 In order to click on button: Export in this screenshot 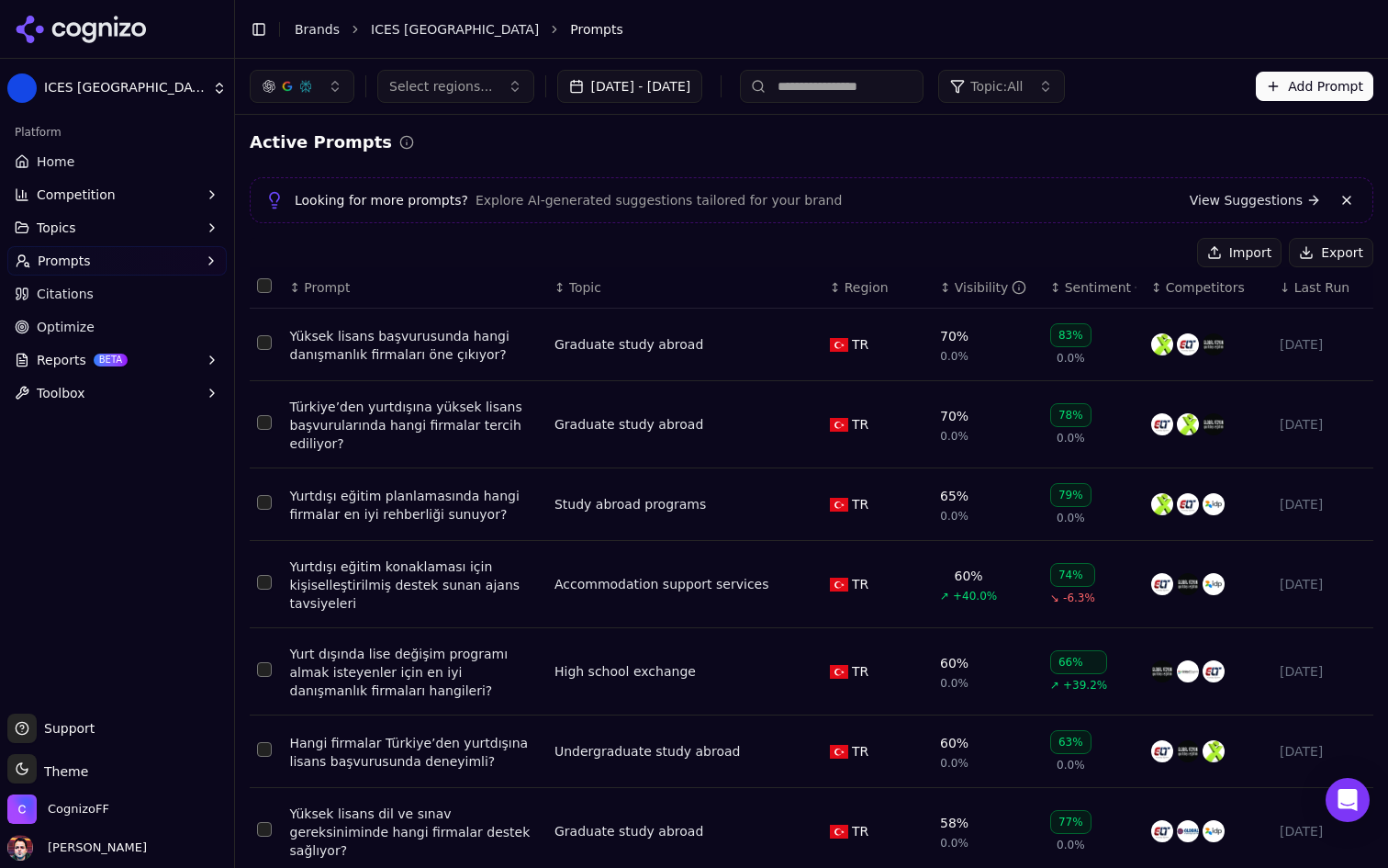, I will do `click(1331, 253)`.